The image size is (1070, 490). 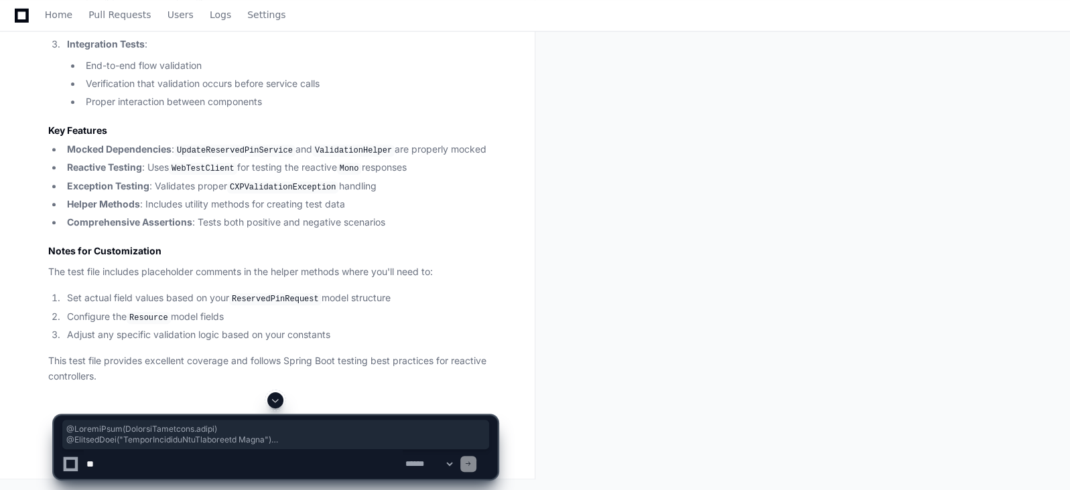 What do you see at coordinates (220, 15) in the screenshot?
I see `span: Logs` at bounding box center [220, 15].